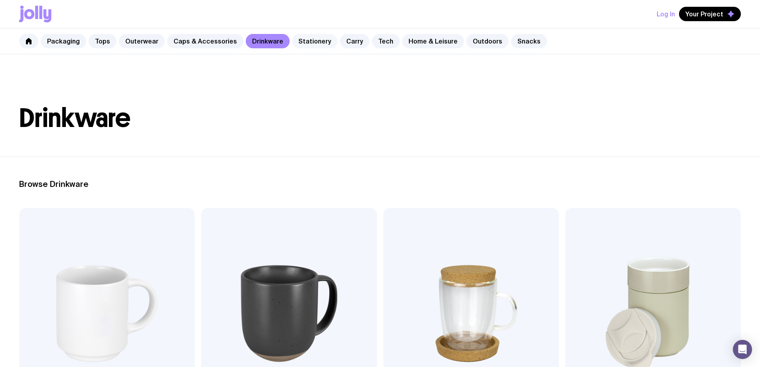  What do you see at coordinates (529, 41) in the screenshot?
I see `a: Snacks` at bounding box center [529, 41].